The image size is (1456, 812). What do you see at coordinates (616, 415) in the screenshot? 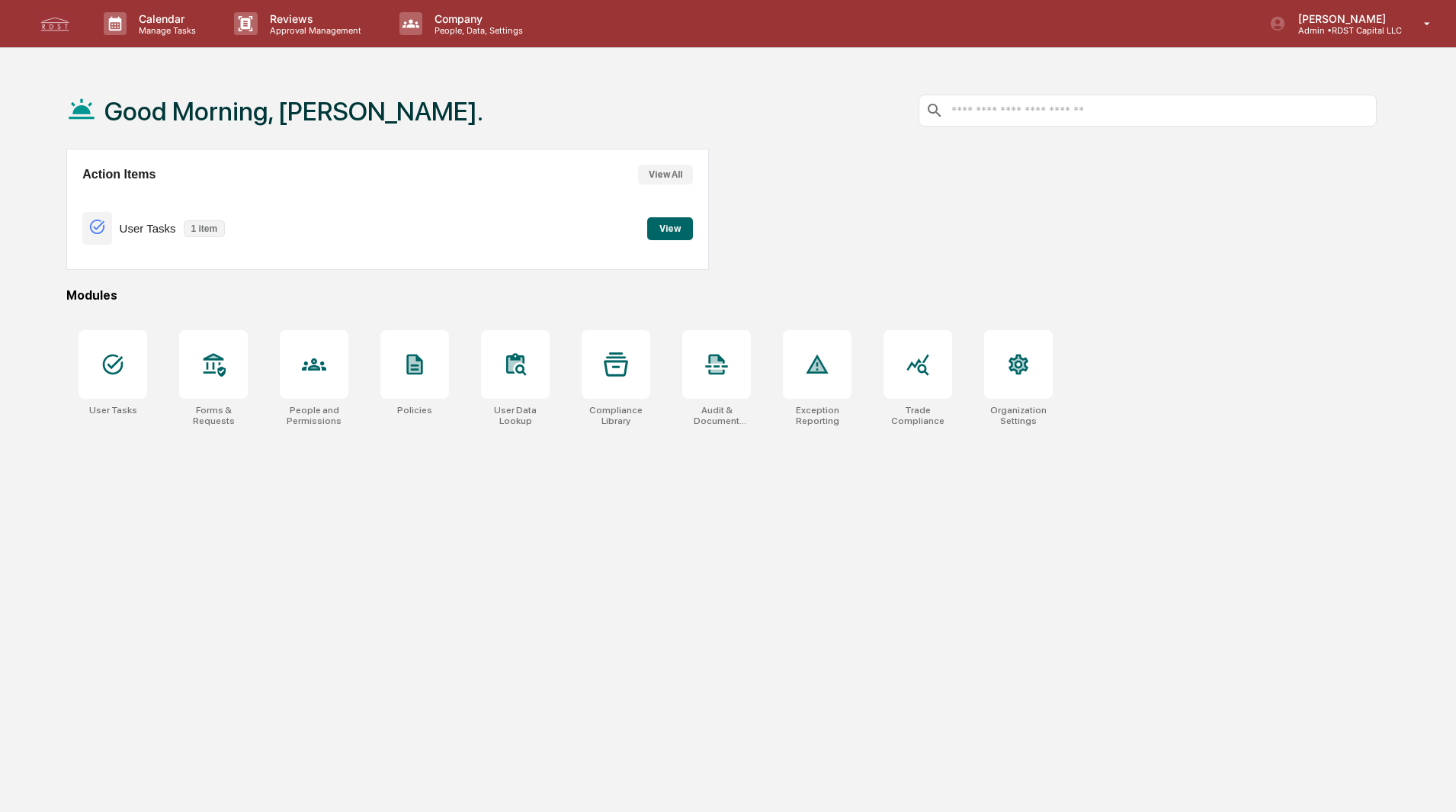
I see `div: Compliance Library` at bounding box center [616, 415].